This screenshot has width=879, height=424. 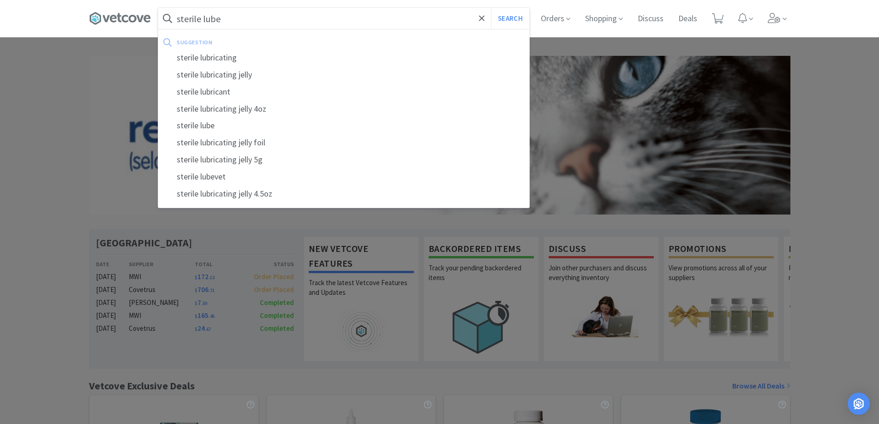 What do you see at coordinates (344, 160) in the screenshot?
I see `div: sterile lubricating jelly 5g` at bounding box center [344, 160].